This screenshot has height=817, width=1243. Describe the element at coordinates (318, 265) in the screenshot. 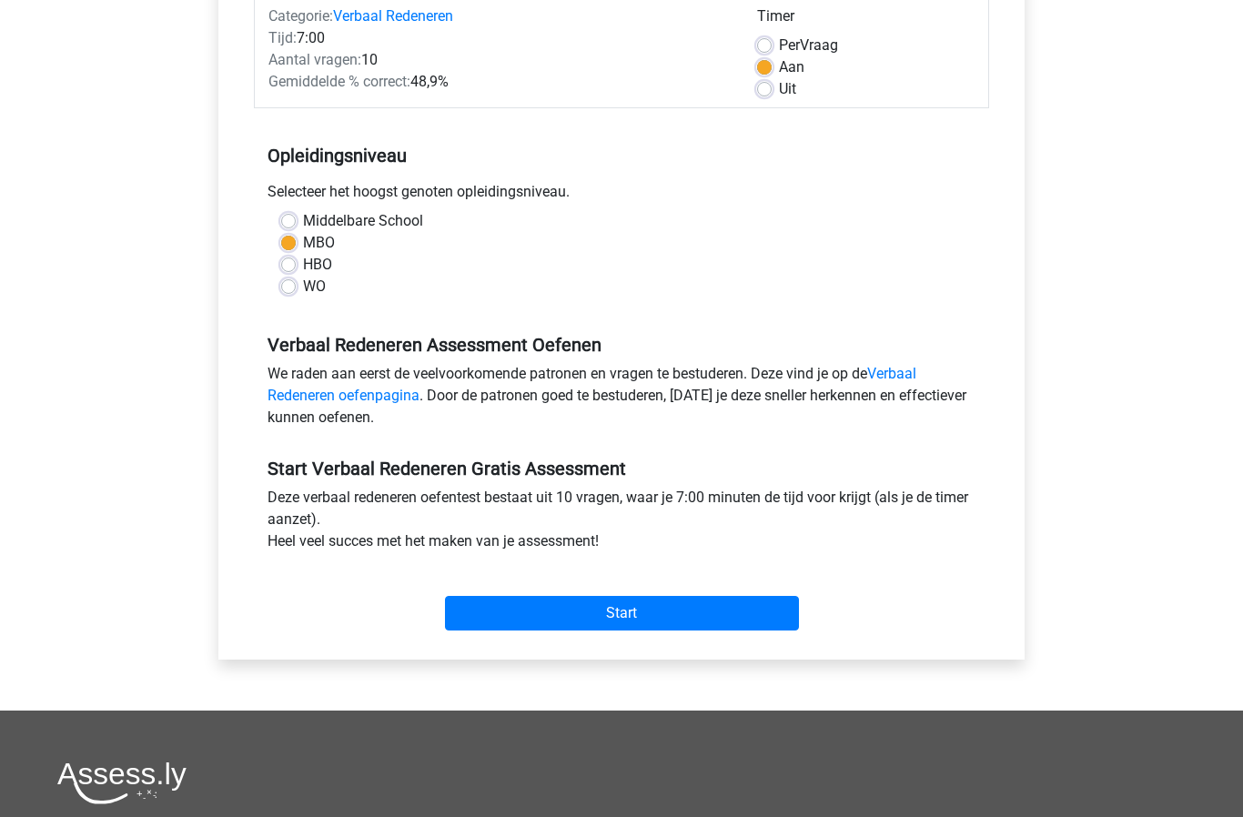

I see `label: HBO` at that location.